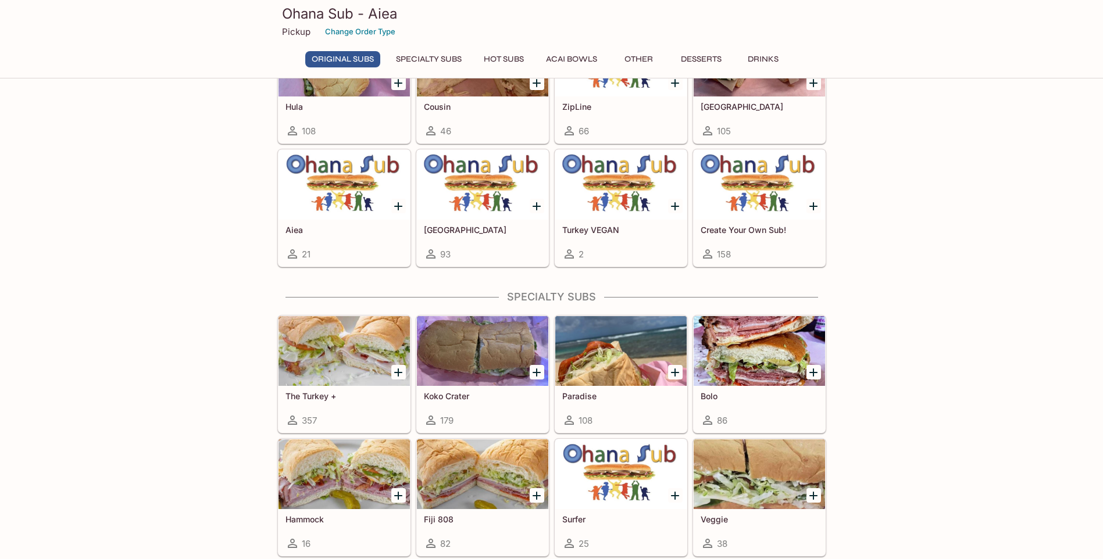 The width and height of the screenshot is (1103, 559). I want to click on button: Add Manoa Falls, so click(813, 83).